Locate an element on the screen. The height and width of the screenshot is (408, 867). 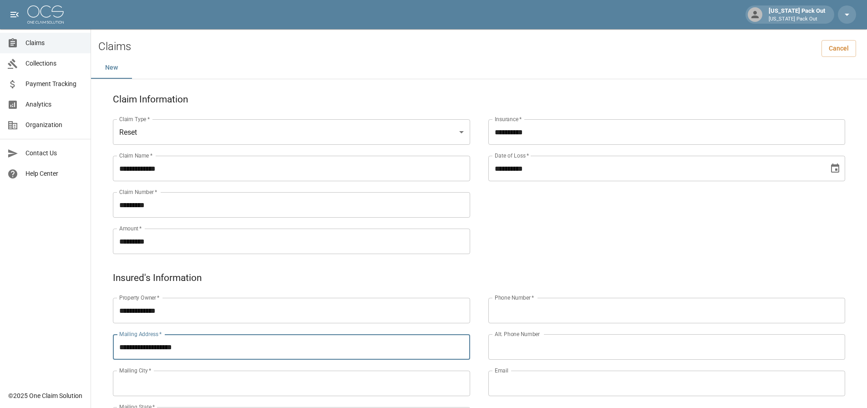
div: Reset is located at coordinates (291, 132).